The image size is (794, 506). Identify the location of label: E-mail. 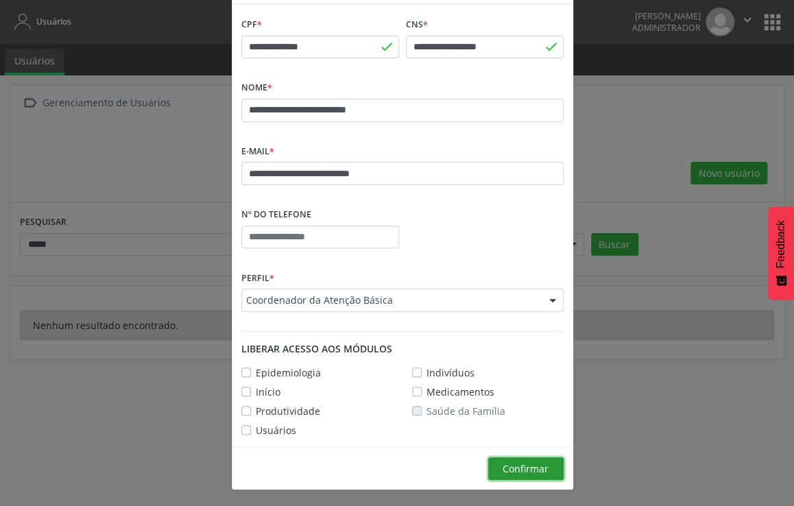
(258, 151).